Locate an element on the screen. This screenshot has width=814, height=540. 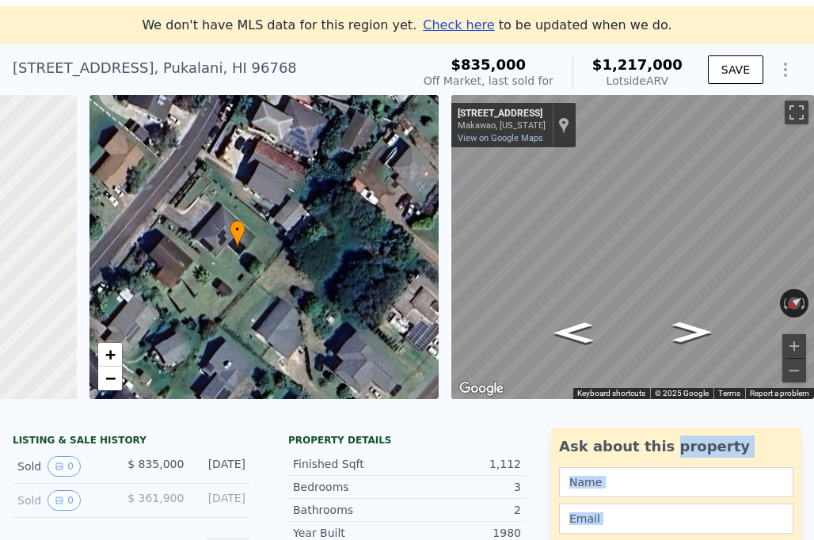
div: to be updated when we do. is located at coordinates (547, 25).